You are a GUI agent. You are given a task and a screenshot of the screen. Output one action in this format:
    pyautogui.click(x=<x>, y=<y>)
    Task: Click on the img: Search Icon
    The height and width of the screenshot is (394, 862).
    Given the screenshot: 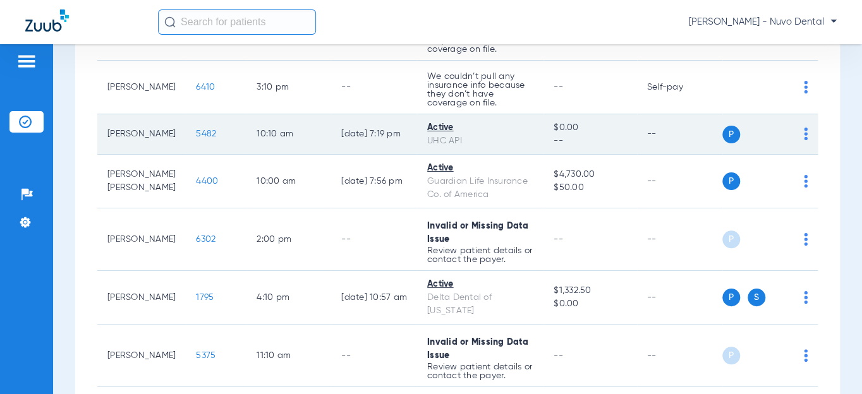 What is the action you would take?
    pyautogui.click(x=170, y=22)
    